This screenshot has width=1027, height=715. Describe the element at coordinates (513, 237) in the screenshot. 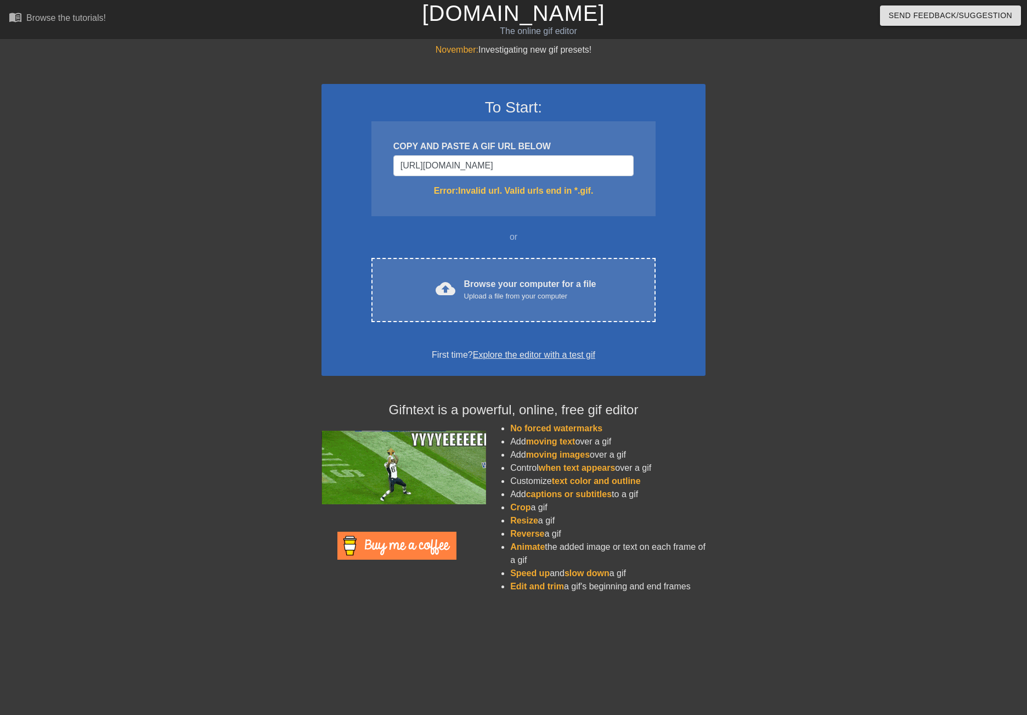

I see `div: or` at that location.